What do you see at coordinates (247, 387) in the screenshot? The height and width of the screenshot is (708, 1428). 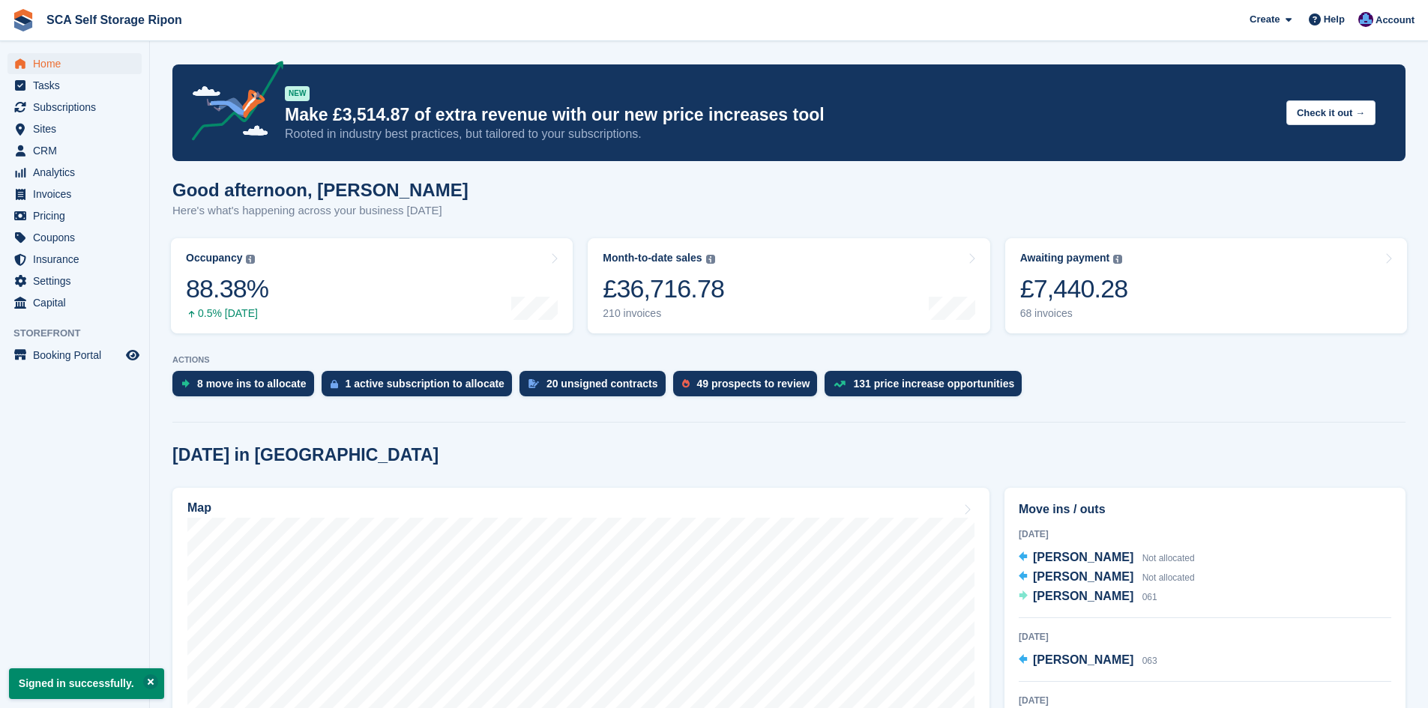 I see `a: 8 move ins to allocate` at bounding box center [247, 387].